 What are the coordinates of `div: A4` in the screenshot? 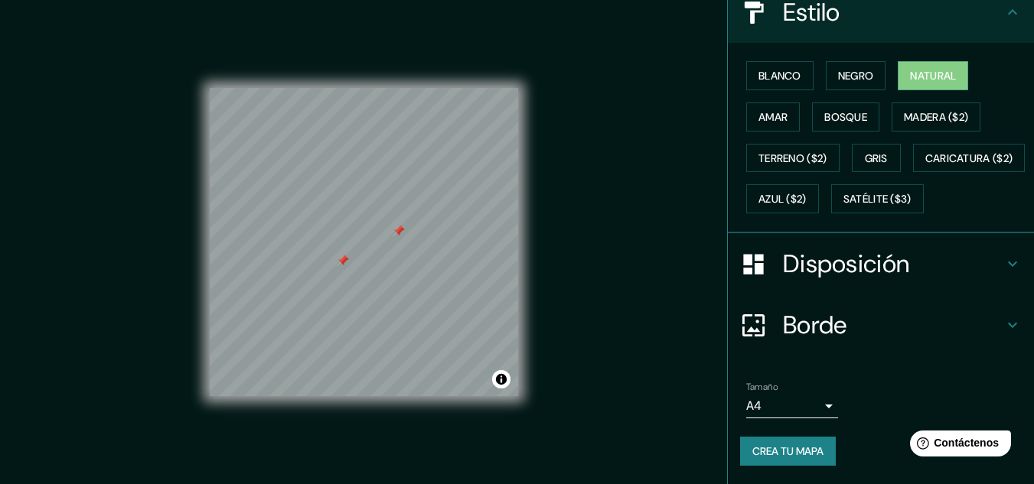 It's located at (792, 406).